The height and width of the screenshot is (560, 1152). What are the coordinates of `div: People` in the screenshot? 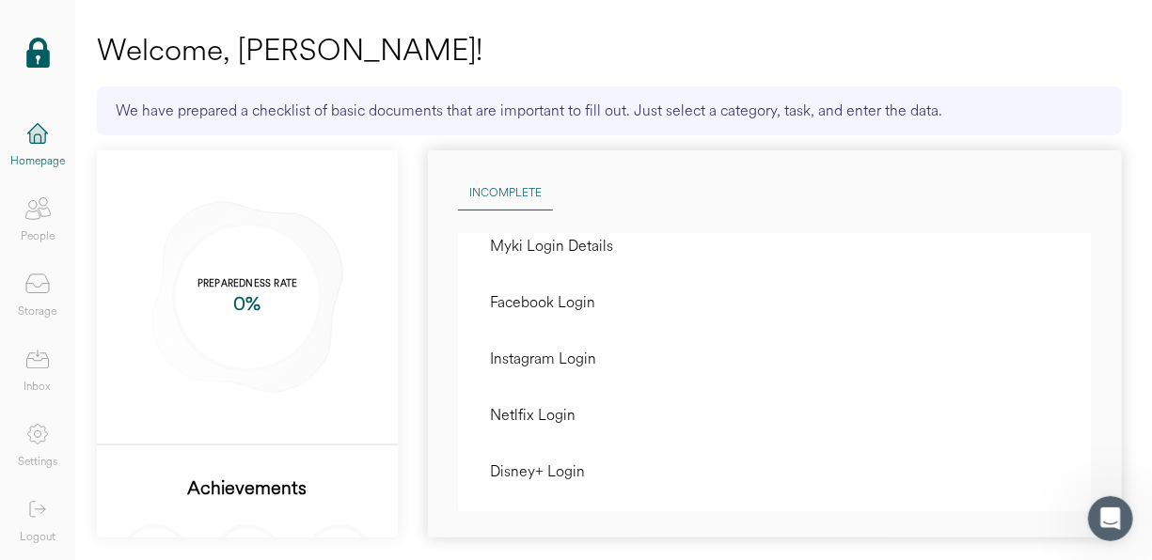 It's located at (38, 237).